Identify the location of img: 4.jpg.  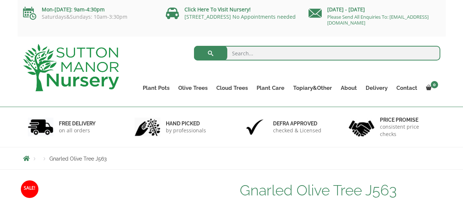
(362, 127).